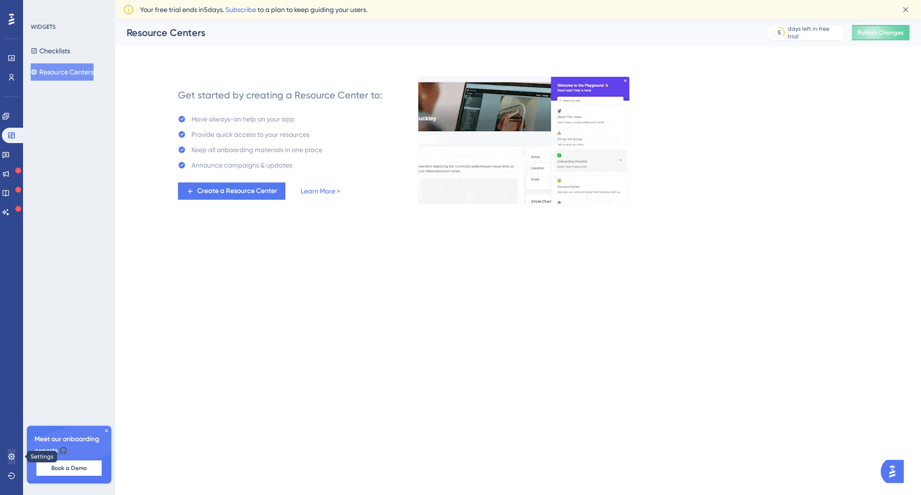 This screenshot has height=495, width=921. I want to click on a: Learn More >, so click(320, 191).